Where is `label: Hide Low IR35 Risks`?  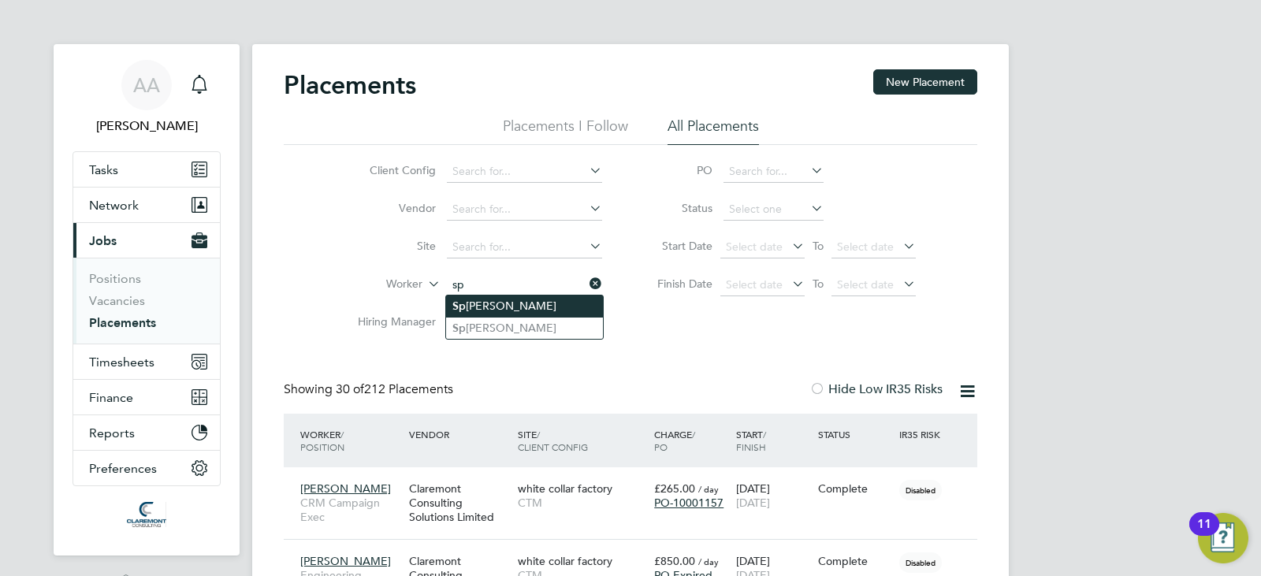
label: Hide Low IR35 Risks is located at coordinates (876, 389).